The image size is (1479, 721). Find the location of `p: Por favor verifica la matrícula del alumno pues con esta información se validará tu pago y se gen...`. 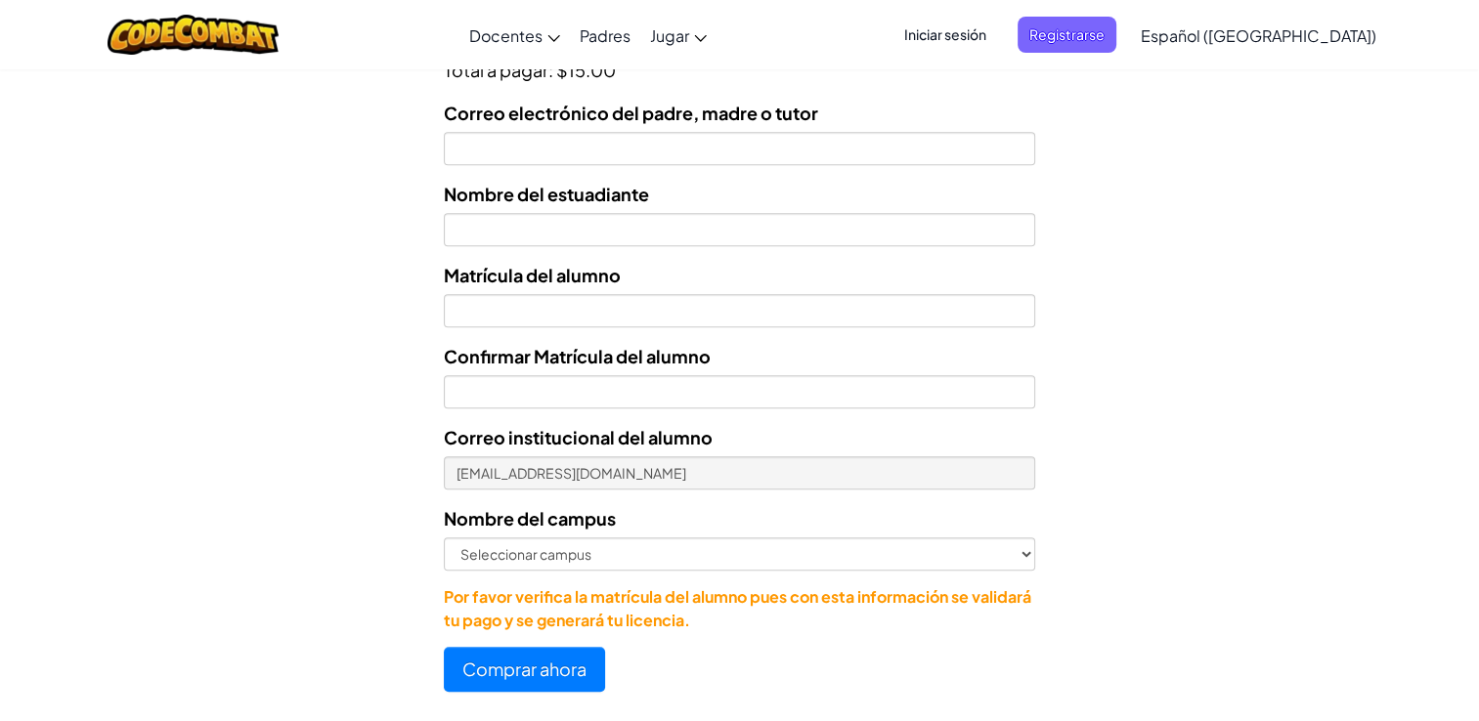

p: Por favor verifica la matrícula del alumno pues con esta información se validará tu pago y se gen... is located at coordinates (739, 609).